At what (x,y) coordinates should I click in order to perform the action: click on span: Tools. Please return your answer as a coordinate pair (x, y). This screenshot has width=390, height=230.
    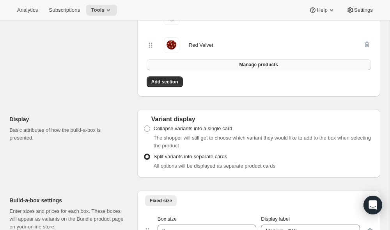
    Looking at the image, I should click on (98, 10).